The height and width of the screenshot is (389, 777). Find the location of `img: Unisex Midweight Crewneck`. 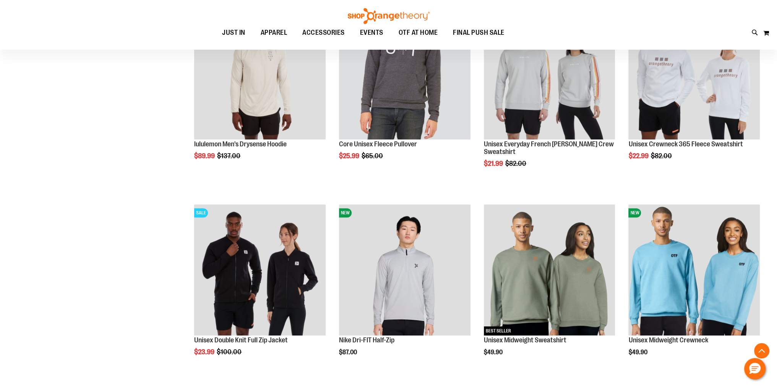

img: Unisex Midweight Crewneck is located at coordinates (694, 270).